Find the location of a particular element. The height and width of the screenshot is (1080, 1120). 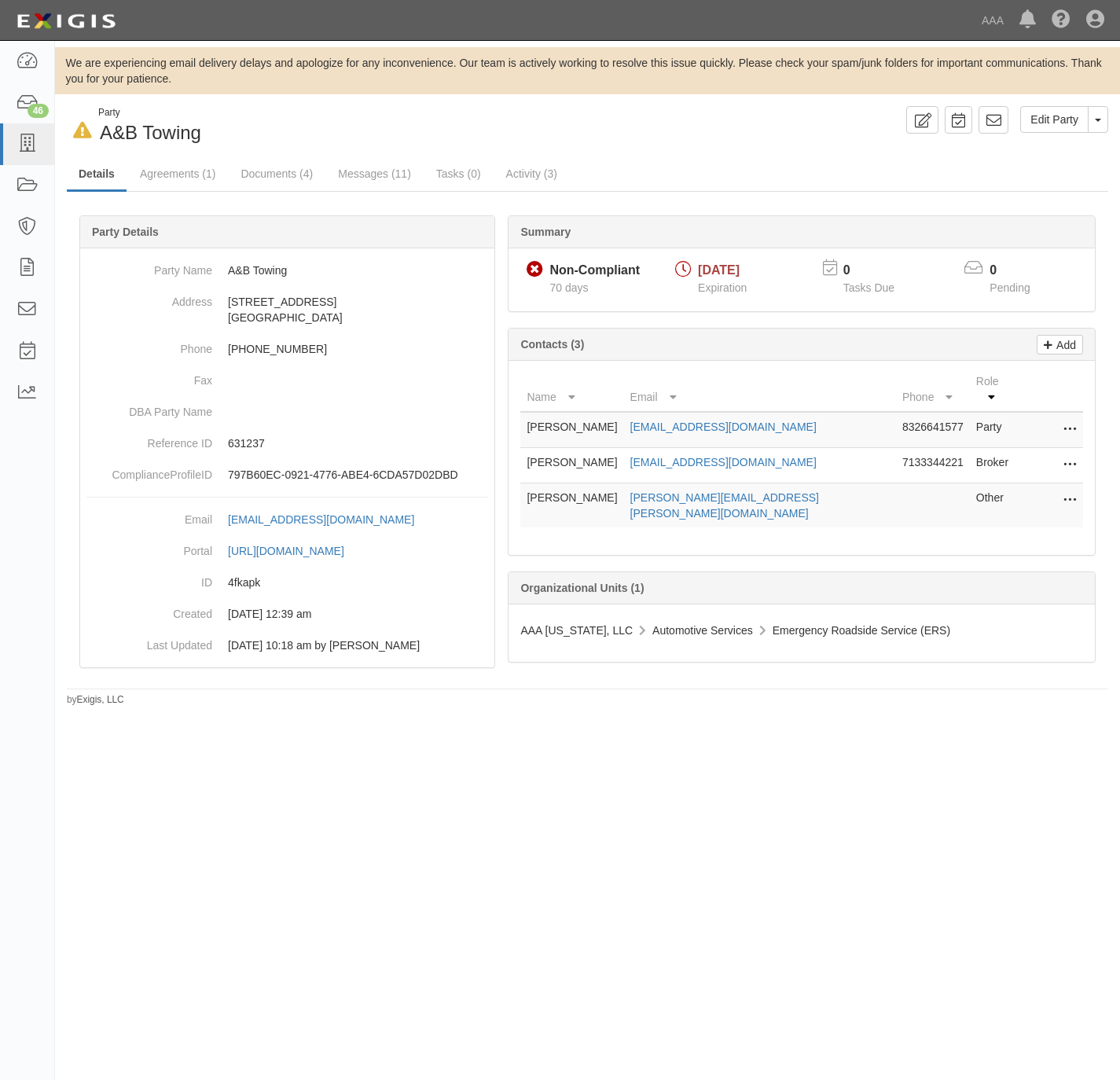

p: 797B60EC-0921-4776-ABE4-6CDA57D02DBD is located at coordinates (358, 475).